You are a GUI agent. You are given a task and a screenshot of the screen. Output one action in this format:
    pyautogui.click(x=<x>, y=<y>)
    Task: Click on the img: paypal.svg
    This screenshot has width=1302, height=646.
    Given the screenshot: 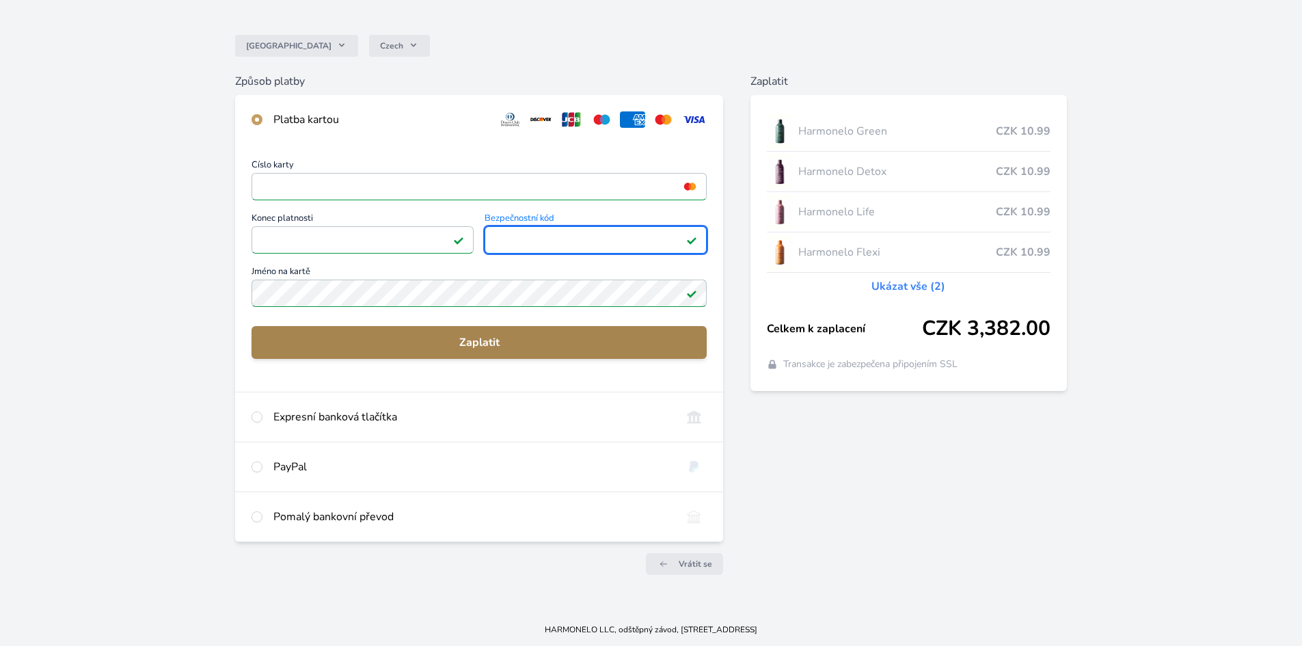 What is the action you would take?
    pyautogui.click(x=694, y=467)
    